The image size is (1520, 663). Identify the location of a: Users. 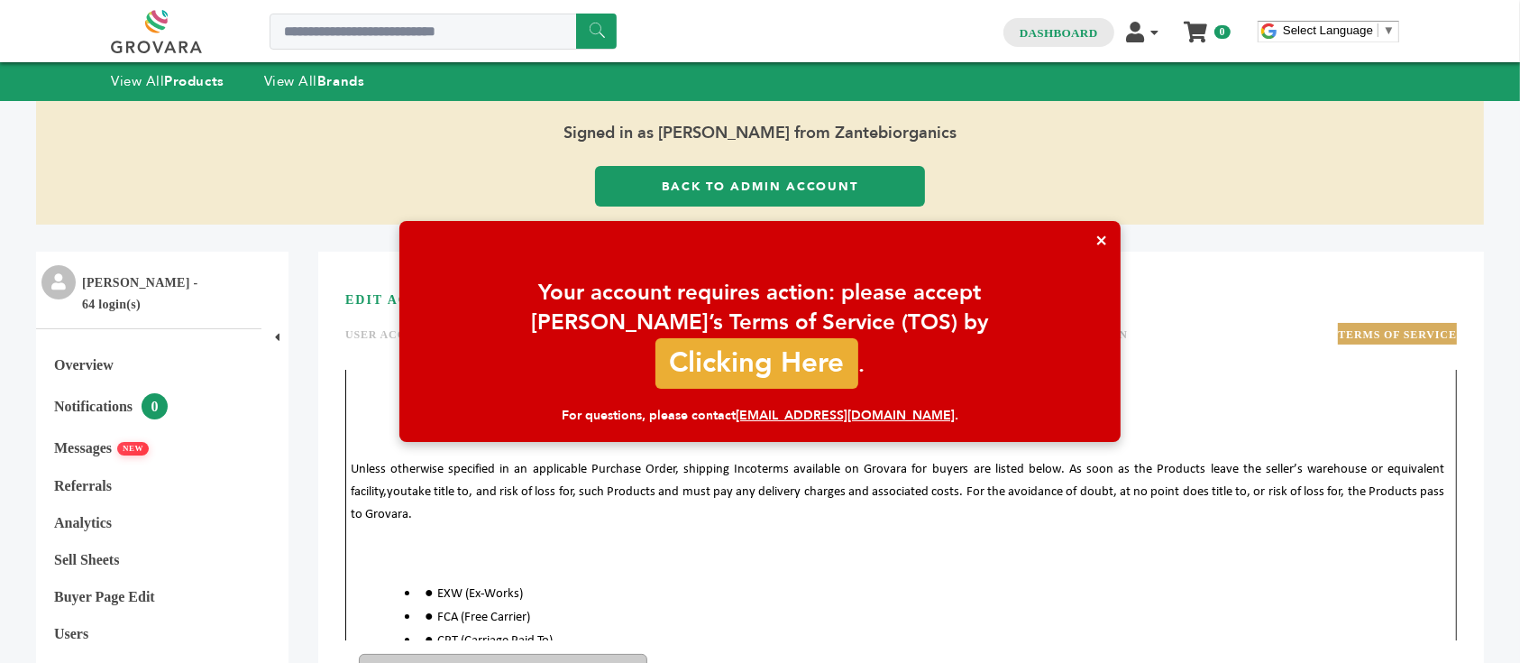
(71, 633).